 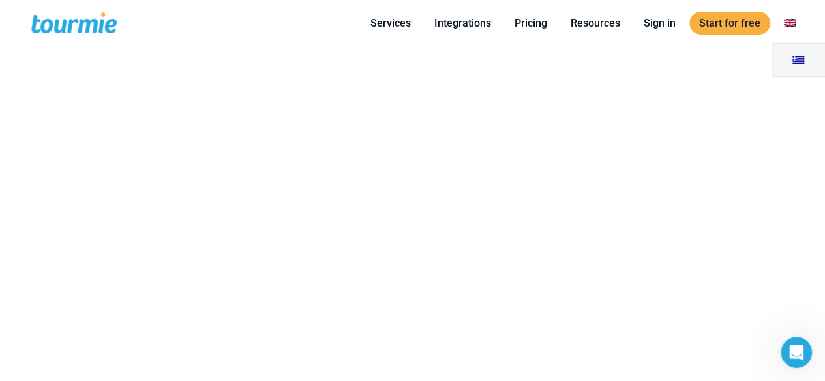 I want to click on a: Sign in, so click(x=659, y=23).